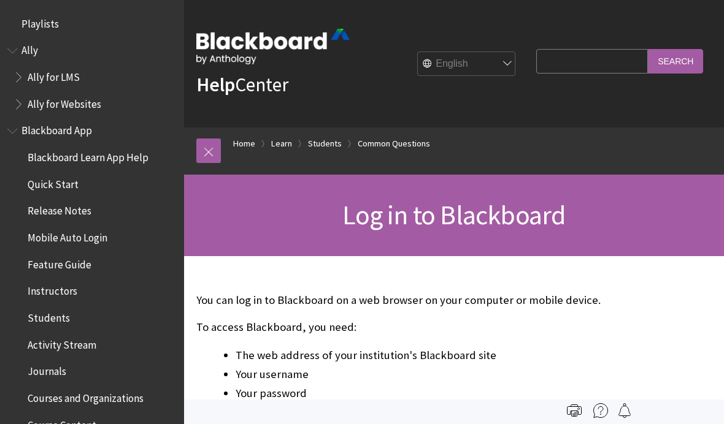  What do you see at coordinates (48, 316) in the screenshot?
I see `span: Students` at bounding box center [48, 316].